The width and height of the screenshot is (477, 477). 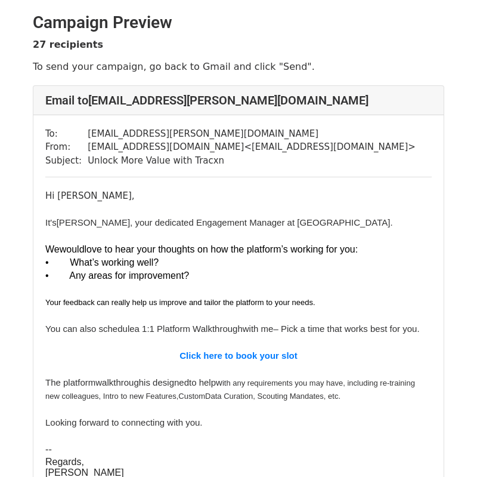 I want to click on td: To:, so click(x=66, y=134).